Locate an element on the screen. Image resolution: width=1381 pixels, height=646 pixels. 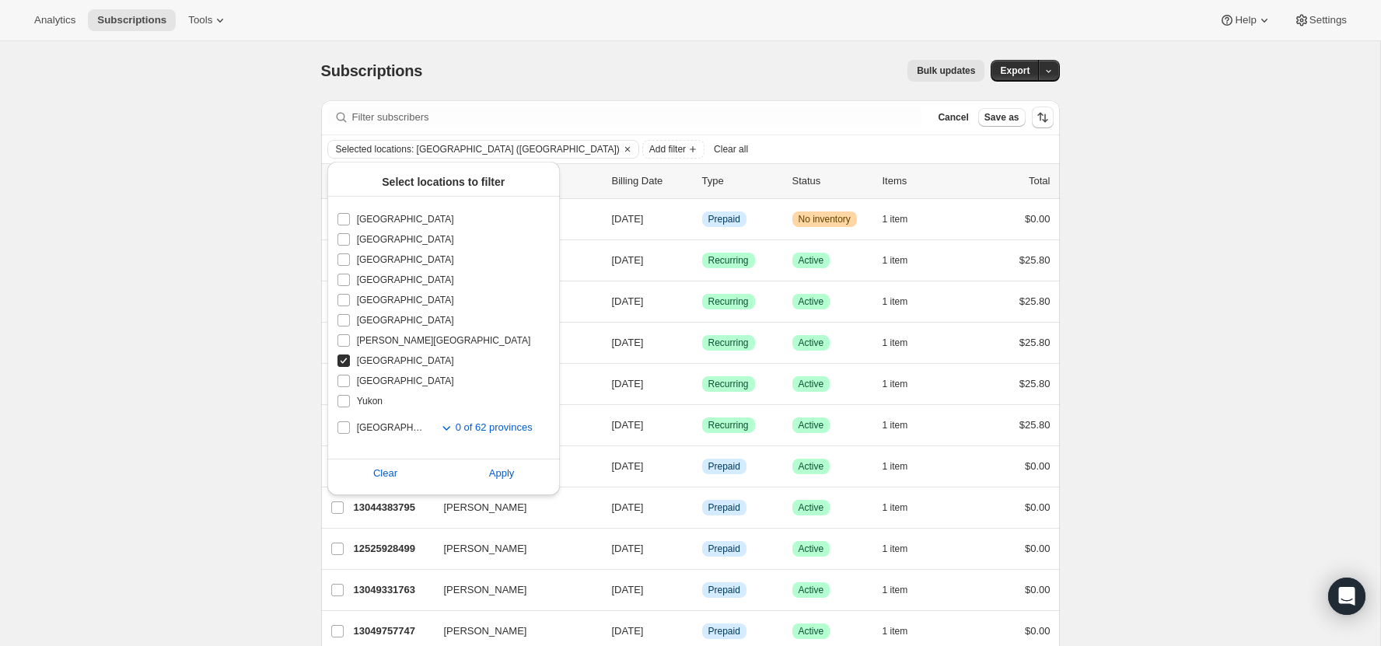
div: Items is located at coordinates (922, 181).